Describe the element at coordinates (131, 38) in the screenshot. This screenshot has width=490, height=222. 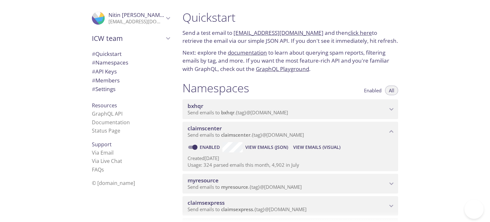
I see `div: ICW team` at that location.